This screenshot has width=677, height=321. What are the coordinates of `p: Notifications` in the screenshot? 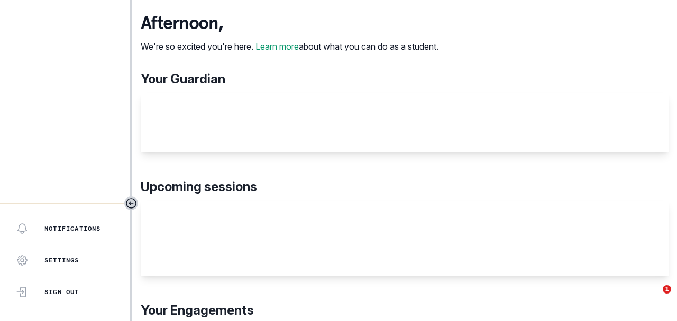 It's located at (72, 229).